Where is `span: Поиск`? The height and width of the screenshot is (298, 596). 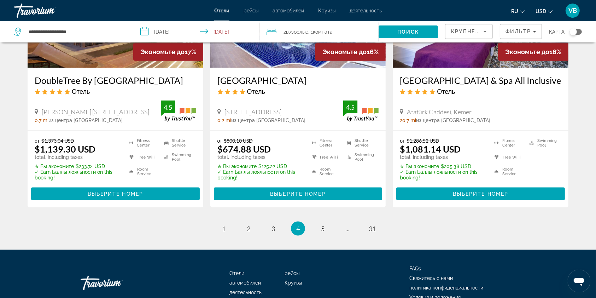 span: Поиск is located at coordinates (408, 32).